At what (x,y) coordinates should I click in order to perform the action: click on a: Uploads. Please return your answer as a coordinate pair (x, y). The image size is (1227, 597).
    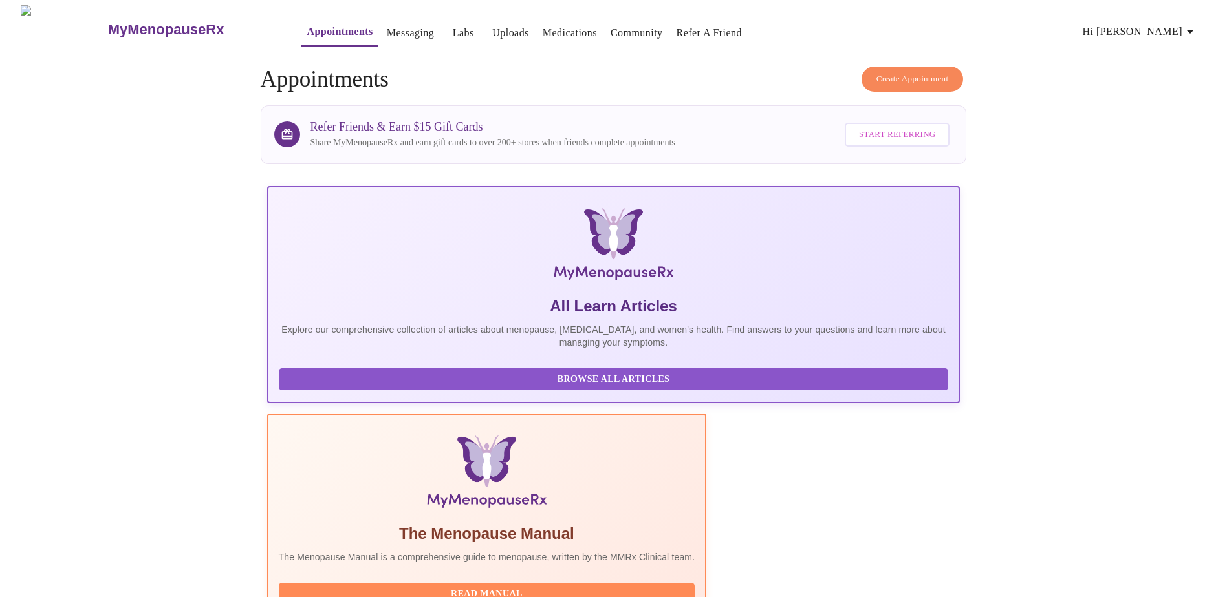
    Looking at the image, I should click on (510, 33).